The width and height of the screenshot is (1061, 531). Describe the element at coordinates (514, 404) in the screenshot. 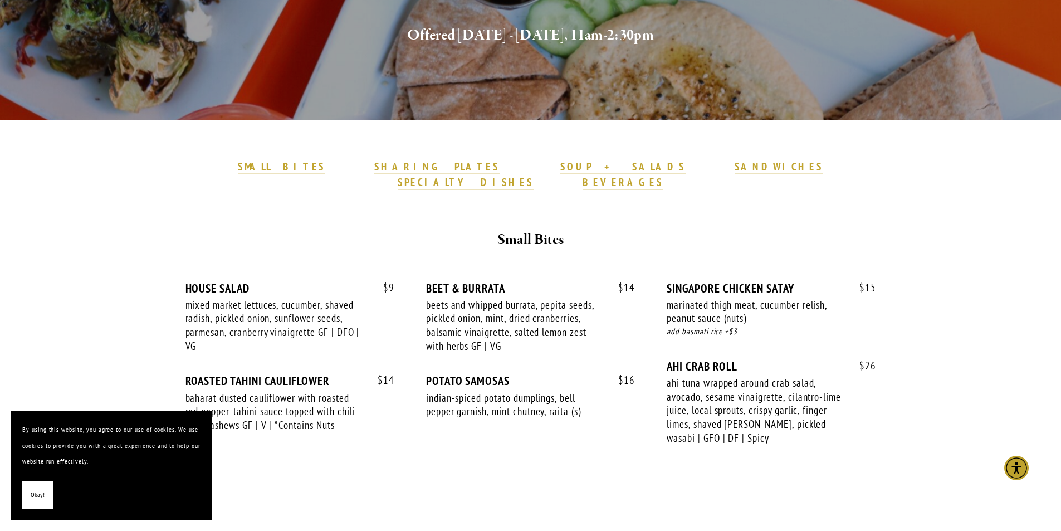

I see `div: indian-spiced potato dumplings, bell pepper garnish, mint chutney, raita (s)` at that location.